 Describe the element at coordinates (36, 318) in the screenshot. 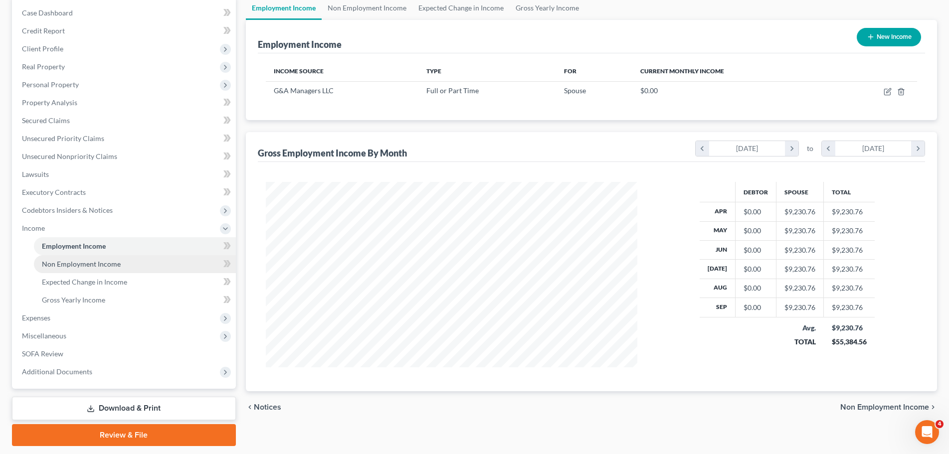

I see `span: Expenses` at that location.